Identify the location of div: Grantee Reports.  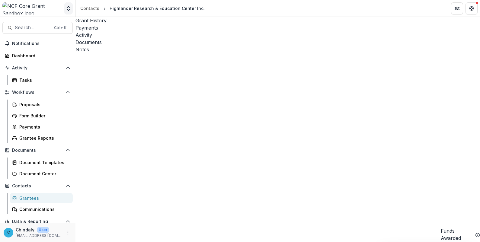
(43, 138).